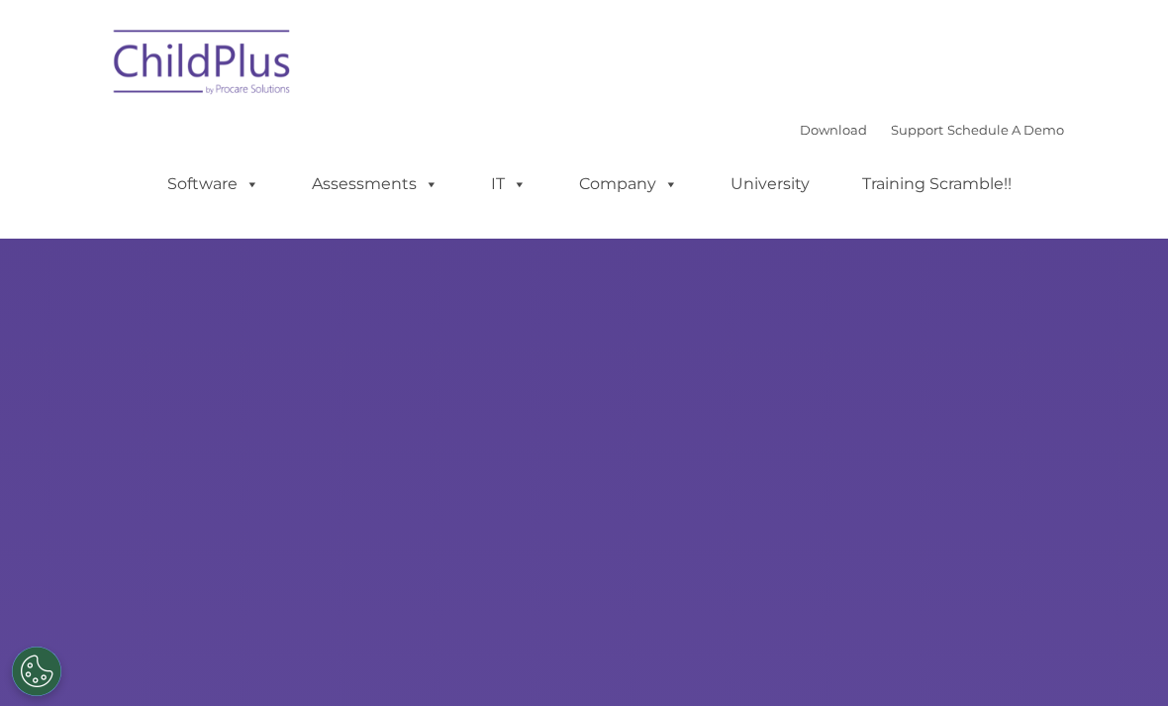  What do you see at coordinates (917, 130) in the screenshot?
I see `a: Support` at bounding box center [917, 130].